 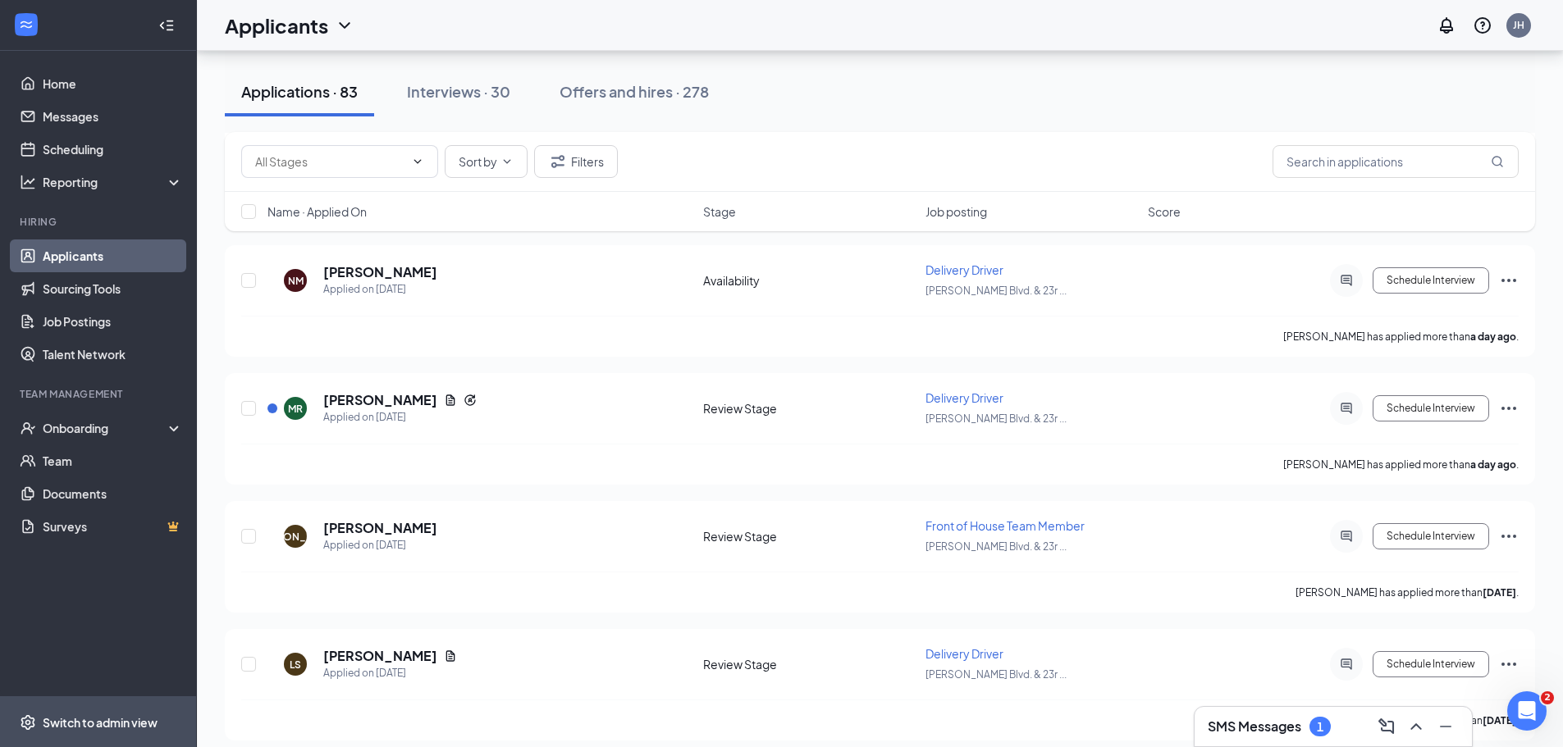 I want to click on button: Minimize, so click(x=1445, y=727).